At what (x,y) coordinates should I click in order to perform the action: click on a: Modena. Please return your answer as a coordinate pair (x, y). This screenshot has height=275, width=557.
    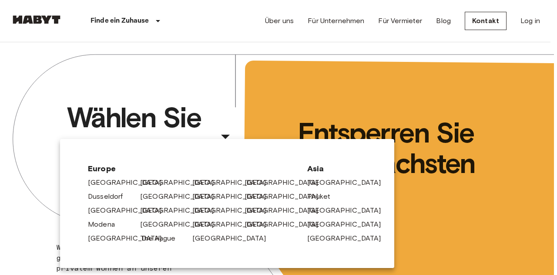
    Looking at the image, I should click on (106, 224).